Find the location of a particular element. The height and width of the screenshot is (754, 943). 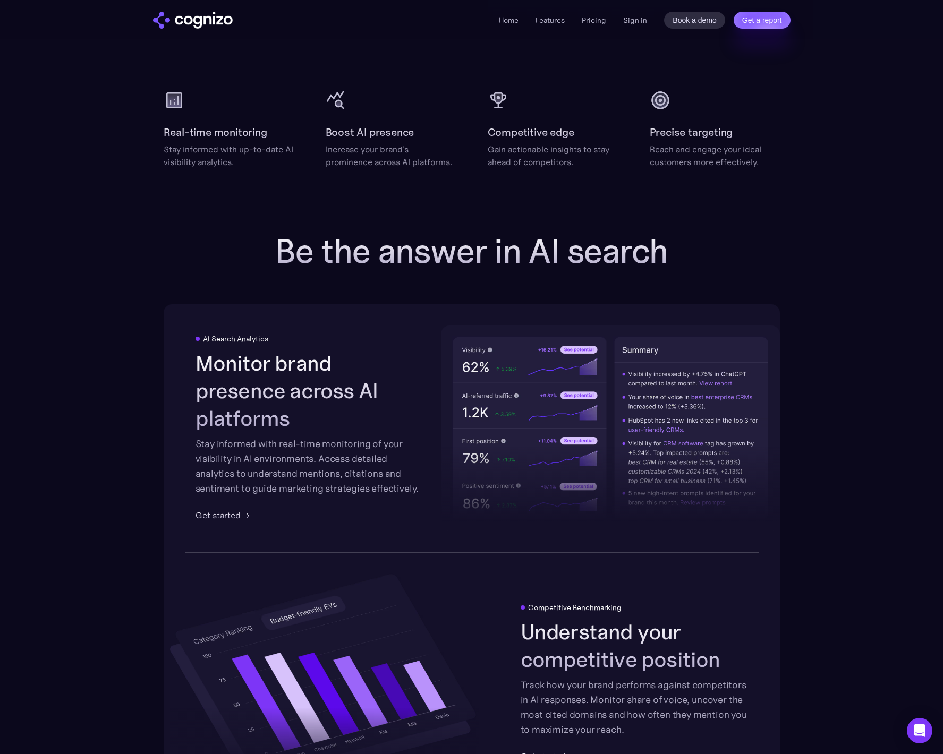

h2: Understand your competitive position is located at coordinates (634, 646).